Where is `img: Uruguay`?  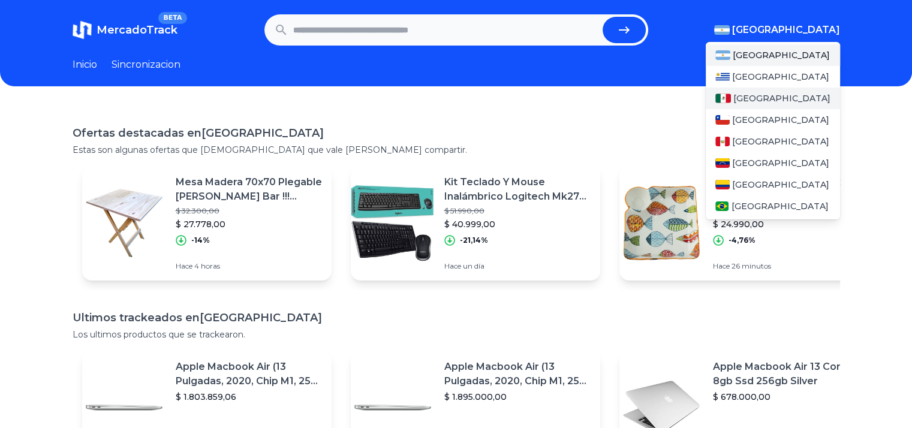
img: Uruguay is located at coordinates (722, 77).